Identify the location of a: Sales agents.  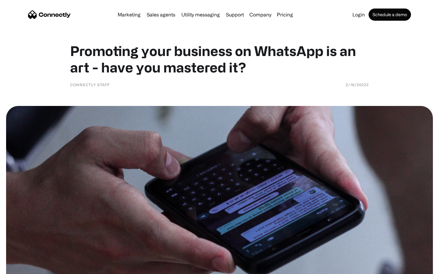
(161, 15).